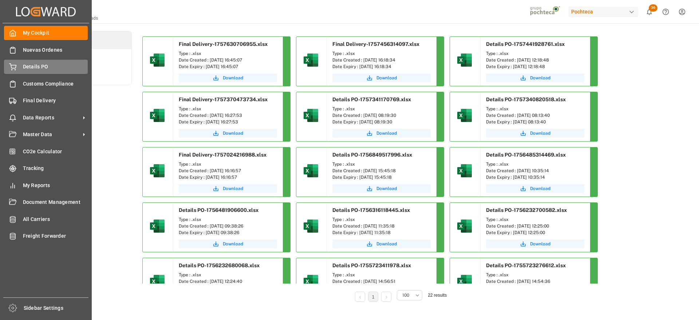  I want to click on span: Final Delivery-1757024216988.xlsx, so click(223, 155).